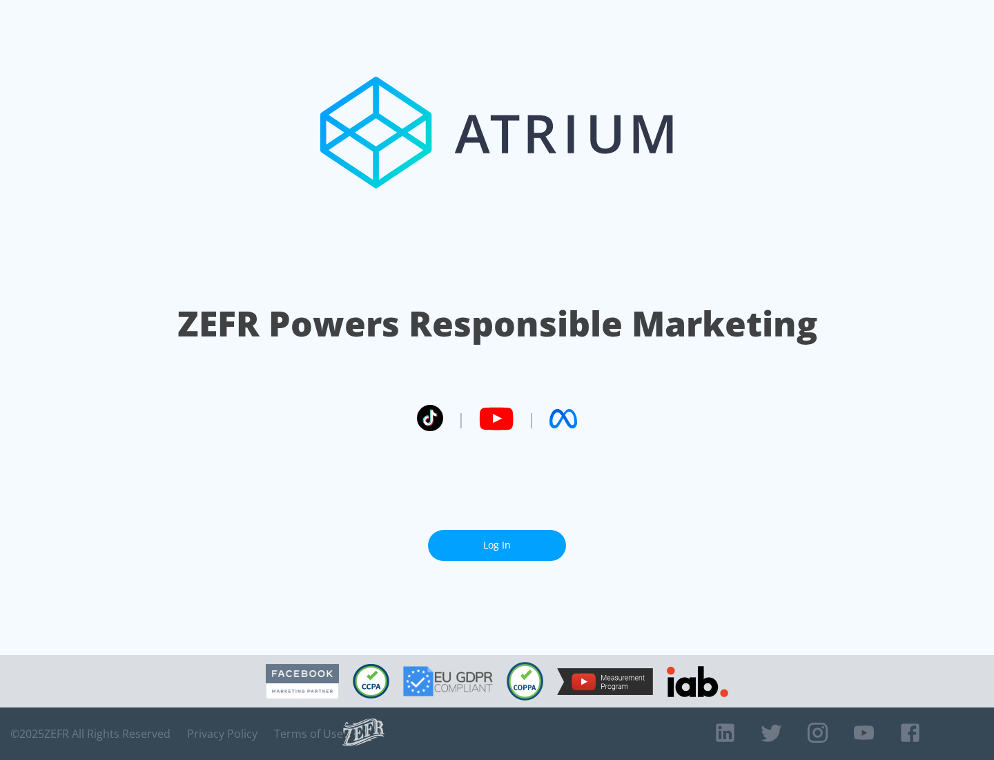 This screenshot has width=994, height=760. Describe the element at coordinates (497, 323) in the screenshot. I see `h1: ZEFR Powers Responsible Marketing` at that location.